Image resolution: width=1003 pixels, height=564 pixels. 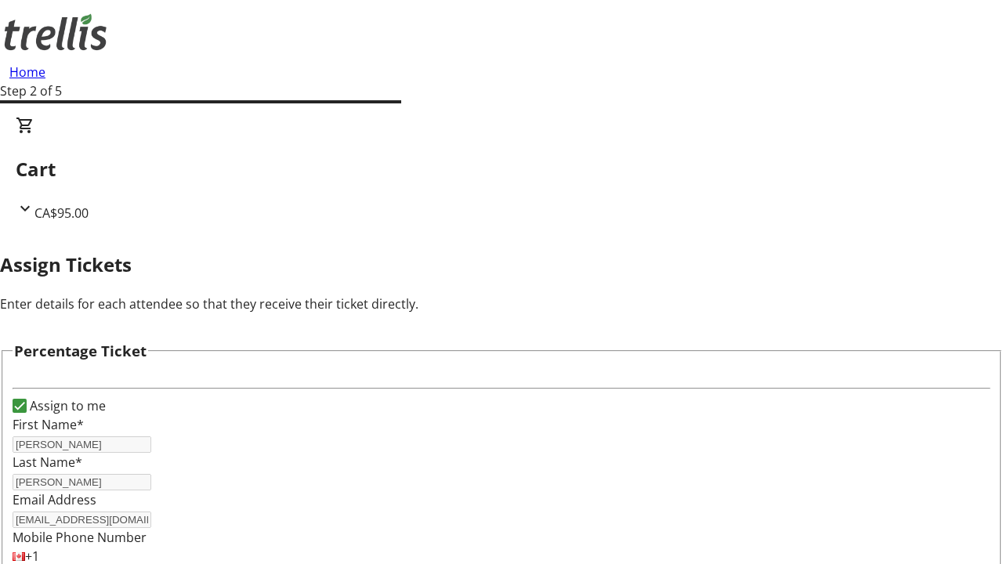 What do you see at coordinates (54, 500) in the screenshot?
I see `label: Email Address` at bounding box center [54, 500].